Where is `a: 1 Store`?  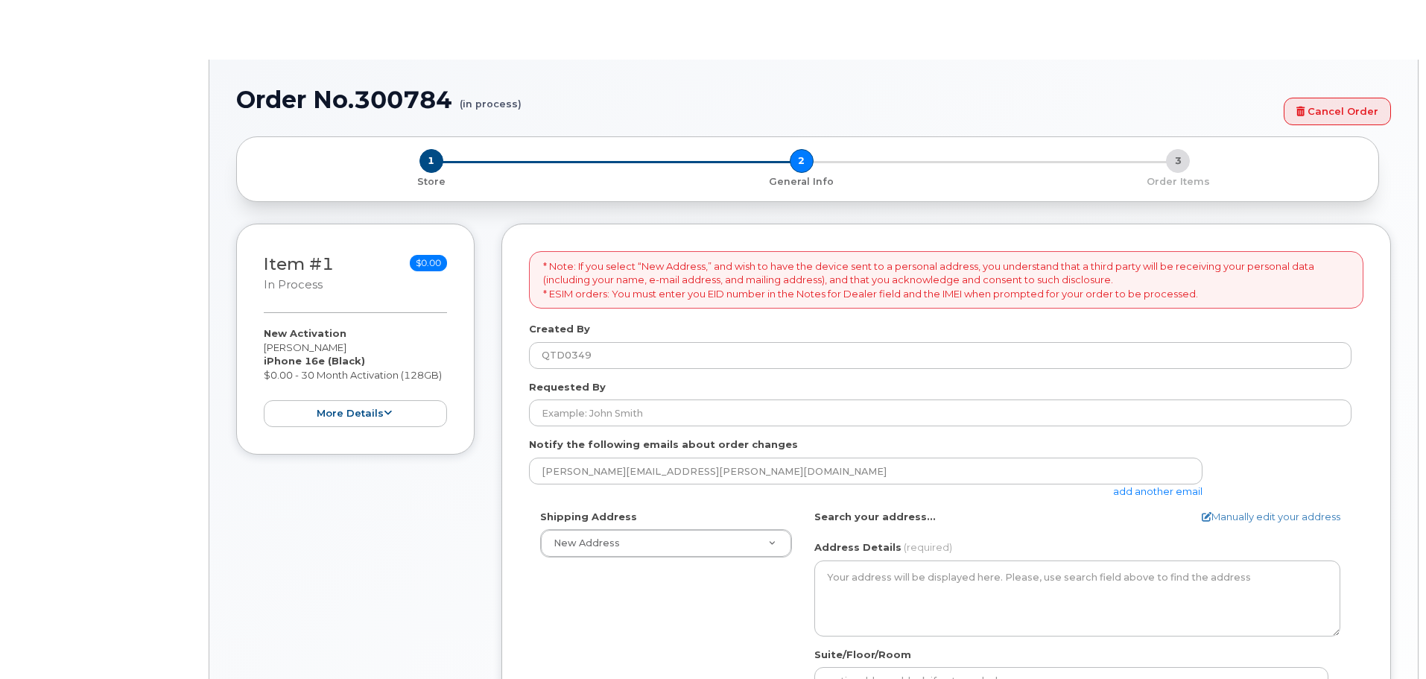 a: 1 Store is located at coordinates (431, 180).